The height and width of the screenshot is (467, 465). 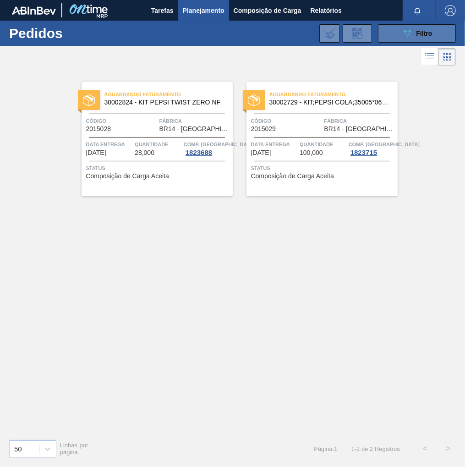 I want to click on img: Logout, so click(x=450, y=11).